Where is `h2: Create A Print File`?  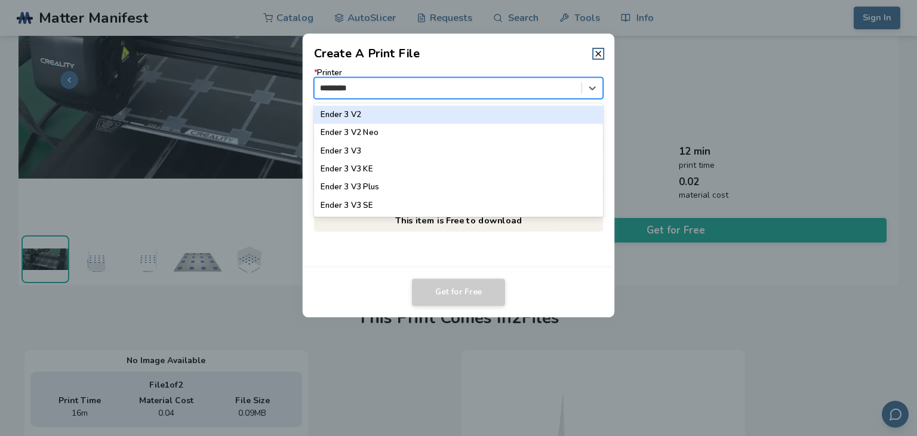
h2: Create A Print File is located at coordinates (367, 53).